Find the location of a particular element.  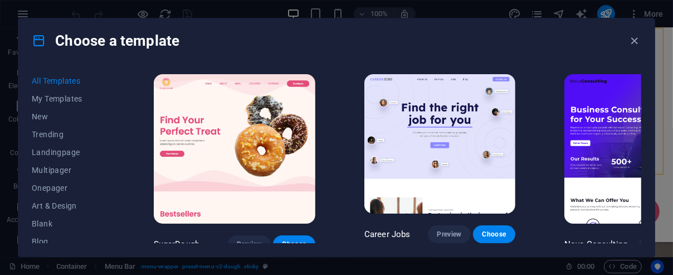

span: Landingpage is located at coordinates (68, 152).